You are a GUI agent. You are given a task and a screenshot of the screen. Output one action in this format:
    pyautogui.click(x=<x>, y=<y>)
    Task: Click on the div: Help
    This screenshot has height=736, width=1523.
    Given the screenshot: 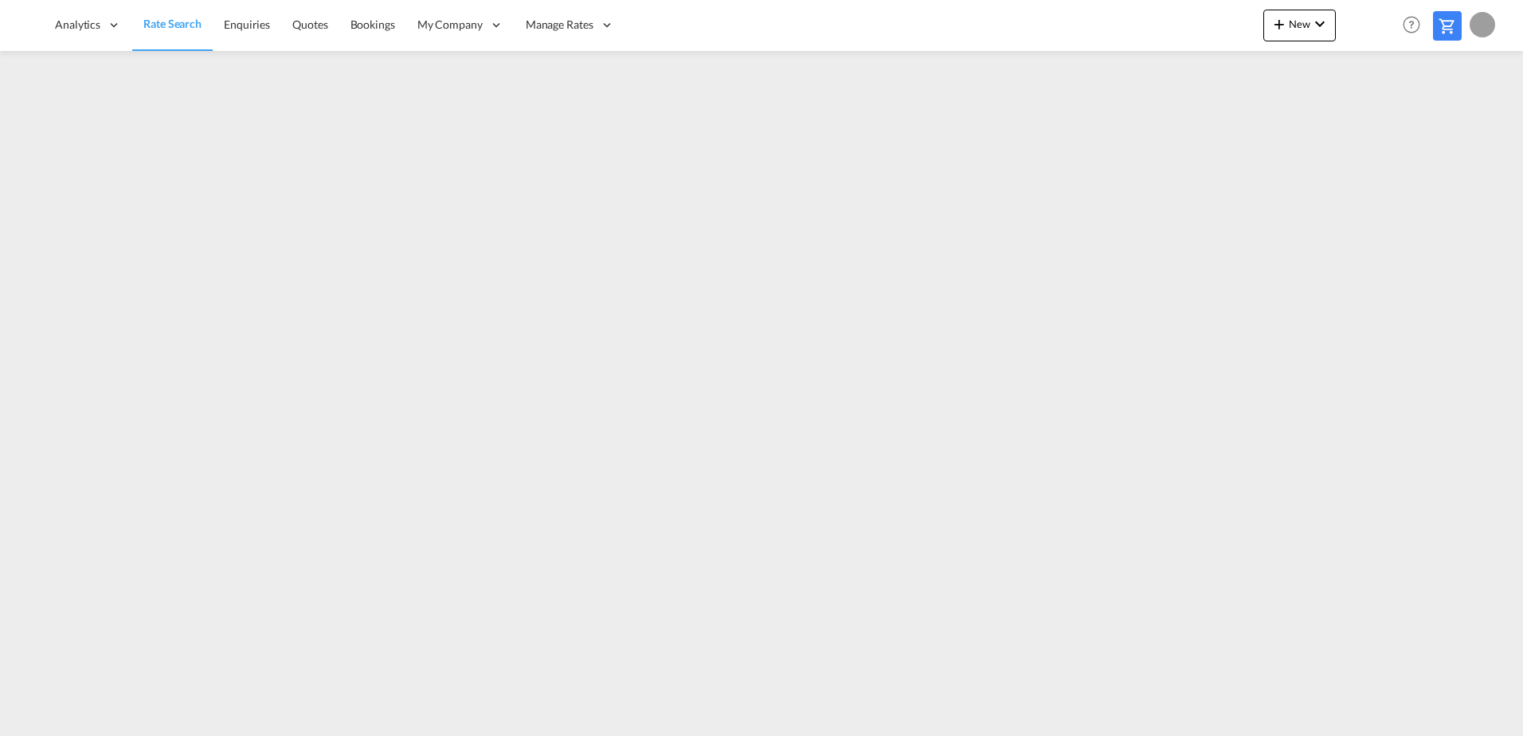 What is the action you would take?
    pyautogui.click(x=1416, y=25)
    